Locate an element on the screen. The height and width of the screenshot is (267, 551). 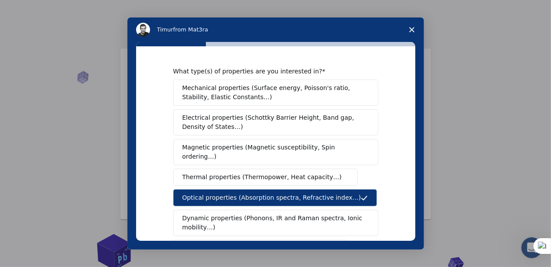
button: Dynamic properties (Phonons, IR and Raman spectra, Ionic mobility…) is located at coordinates (276, 223).